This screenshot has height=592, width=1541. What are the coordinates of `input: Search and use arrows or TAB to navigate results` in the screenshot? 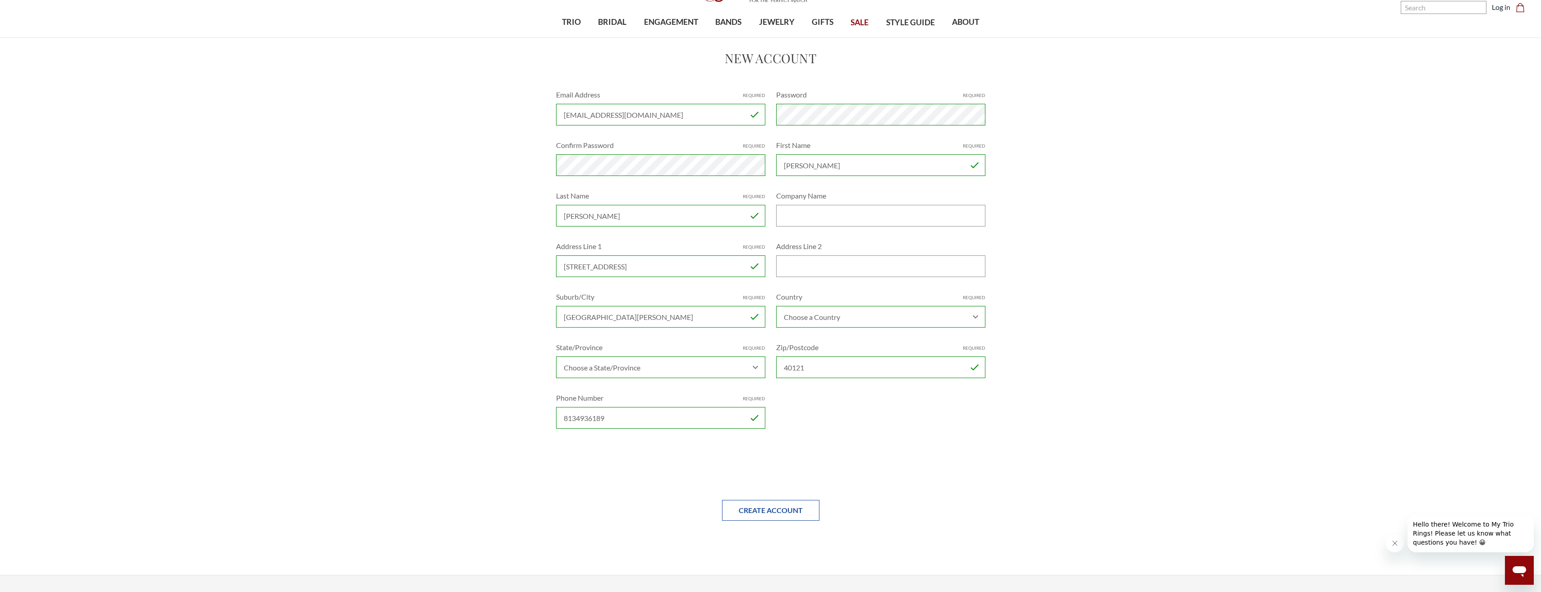 It's located at (1444, 7).